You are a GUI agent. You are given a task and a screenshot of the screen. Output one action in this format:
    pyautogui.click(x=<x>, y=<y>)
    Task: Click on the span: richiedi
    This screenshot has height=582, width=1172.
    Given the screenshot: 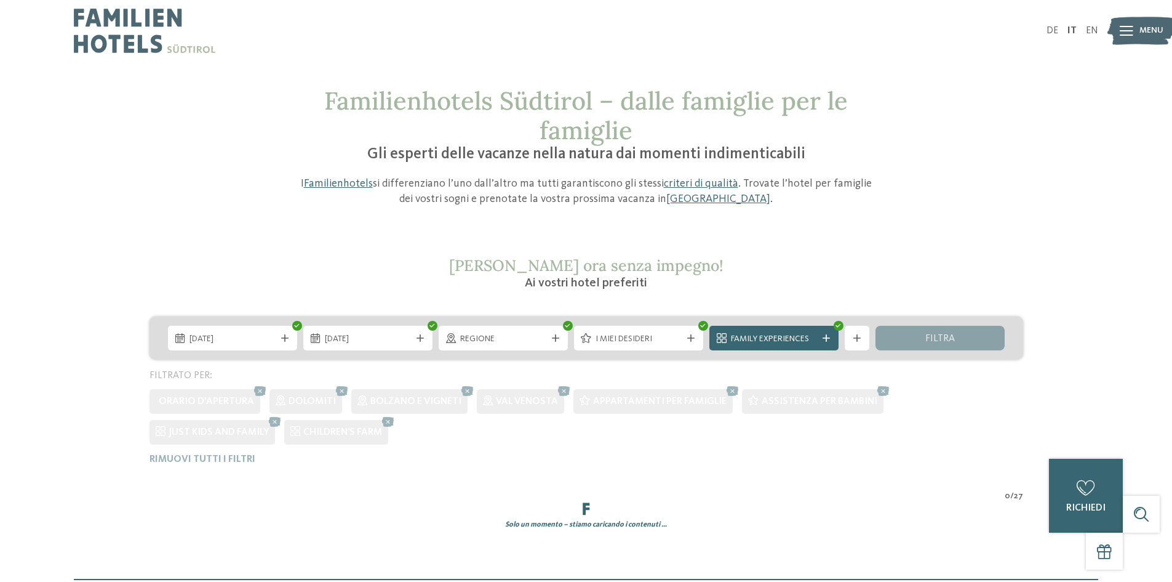 What is the action you would take?
    pyautogui.click(x=1086, y=508)
    